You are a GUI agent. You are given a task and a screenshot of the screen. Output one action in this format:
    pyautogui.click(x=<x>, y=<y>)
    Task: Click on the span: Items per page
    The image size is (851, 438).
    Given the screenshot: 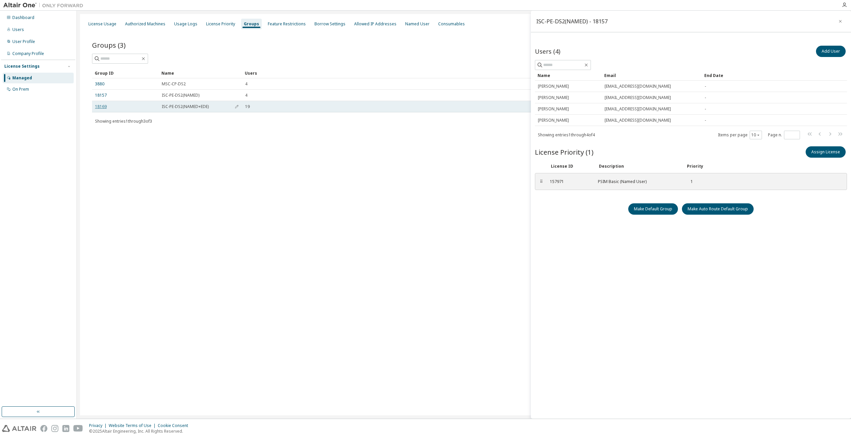 What is the action you would take?
    pyautogui.click(x=740, y=135)
    